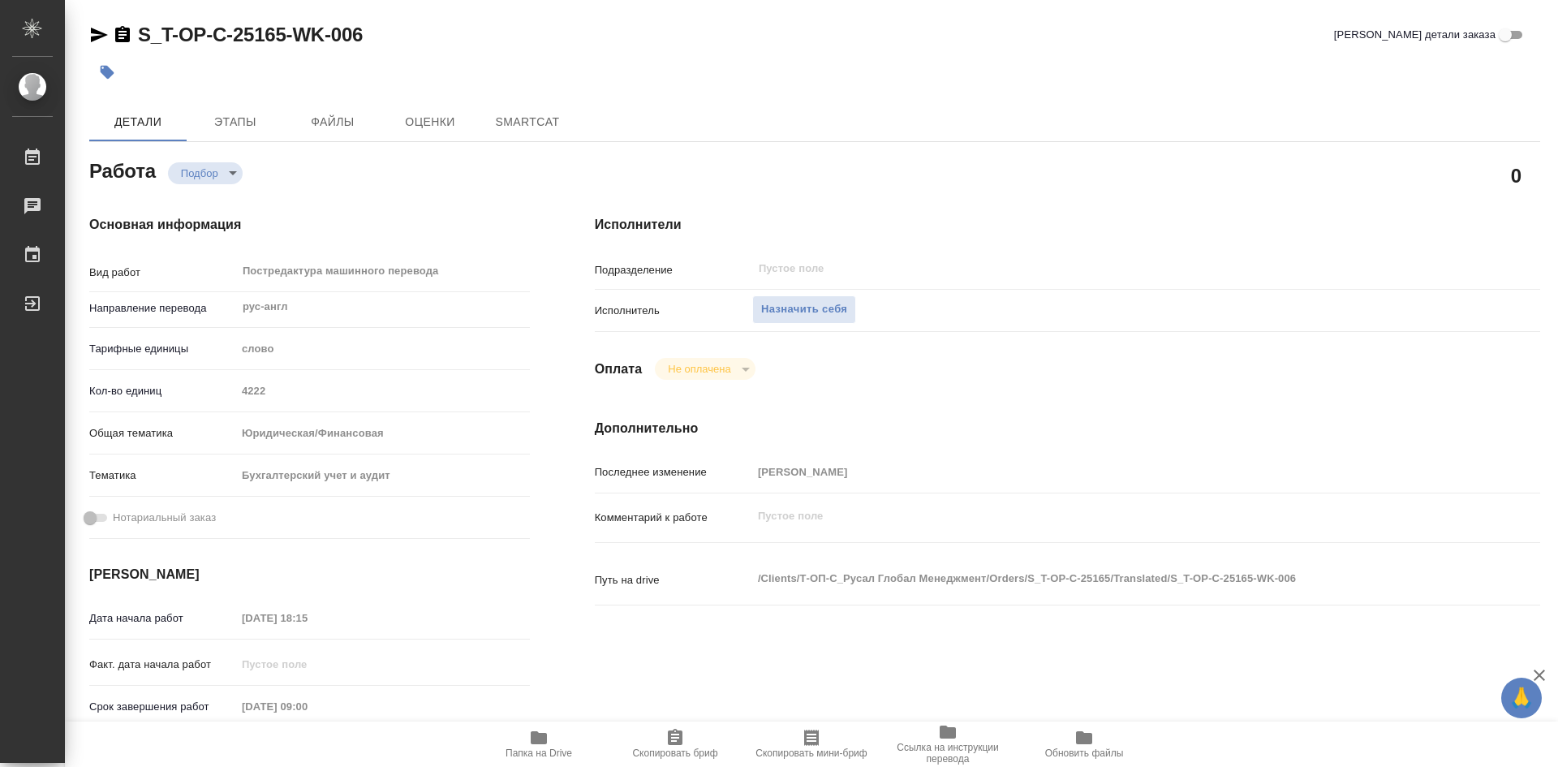  I want to click on span: Скопировать мини-бриф, so click(810, 753).